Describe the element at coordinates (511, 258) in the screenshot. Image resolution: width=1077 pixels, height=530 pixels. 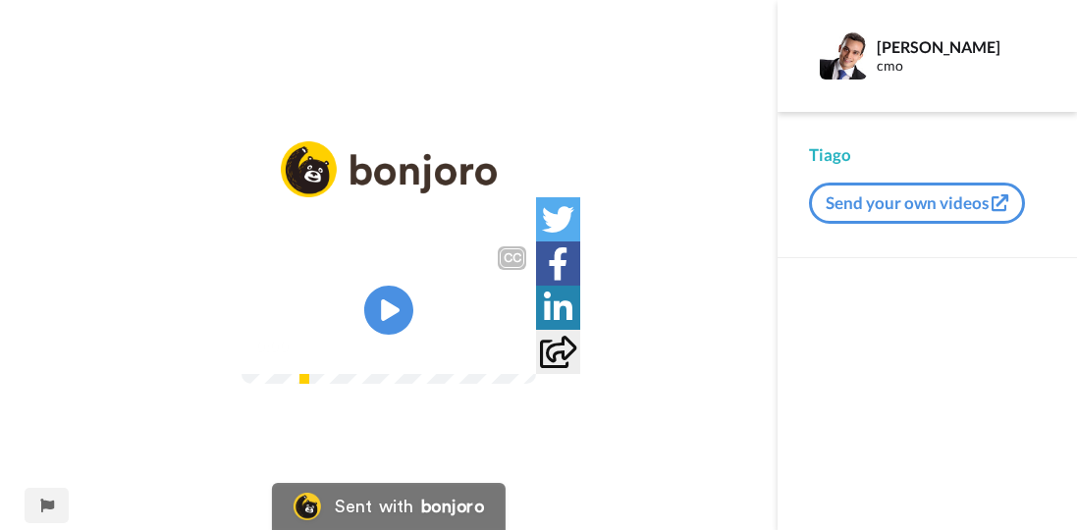
I see `div: CC` at that location.